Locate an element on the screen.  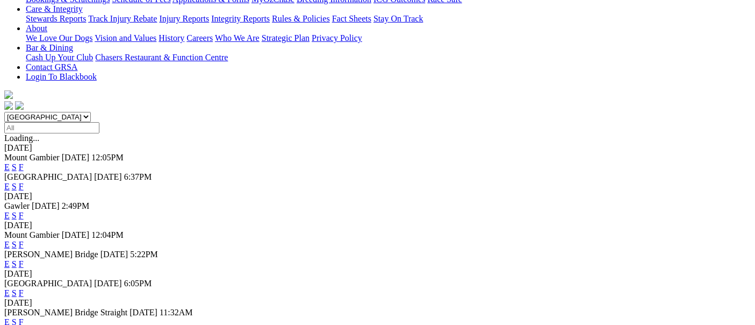
a: History is located at coordinates (171, 38).